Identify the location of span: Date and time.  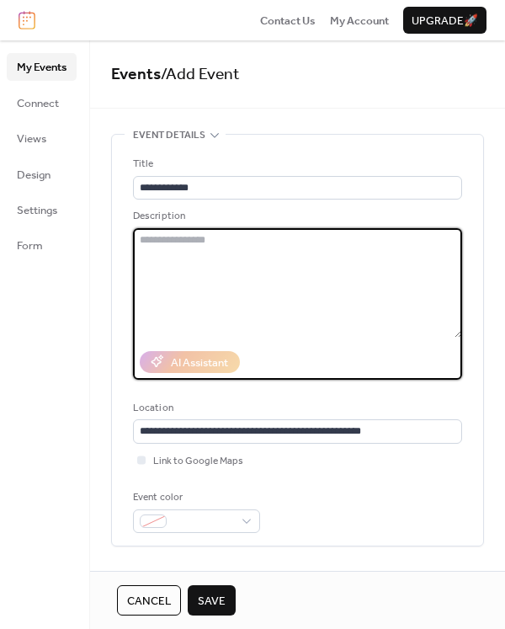
(168, 575).